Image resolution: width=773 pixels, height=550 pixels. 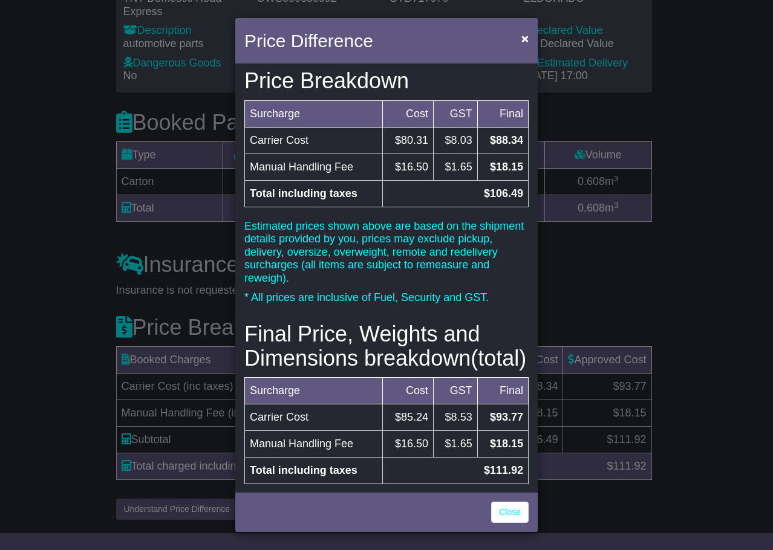 I want to click on h3: Price Breakdown, so click(x=386, y=81).